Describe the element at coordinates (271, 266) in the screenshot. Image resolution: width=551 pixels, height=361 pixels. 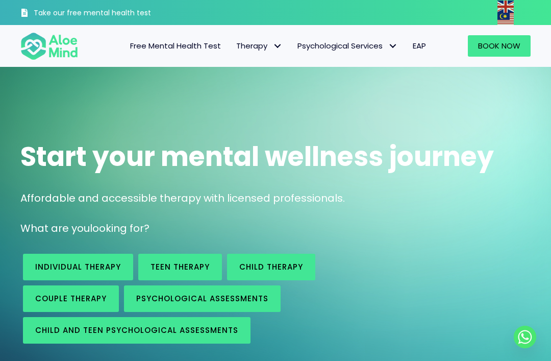
I see `span: Child Therapy` at that location.